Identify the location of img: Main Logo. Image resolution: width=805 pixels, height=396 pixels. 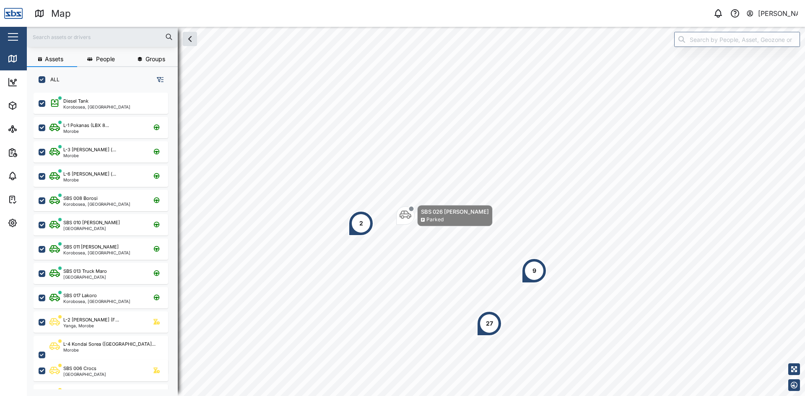
(13, 13).